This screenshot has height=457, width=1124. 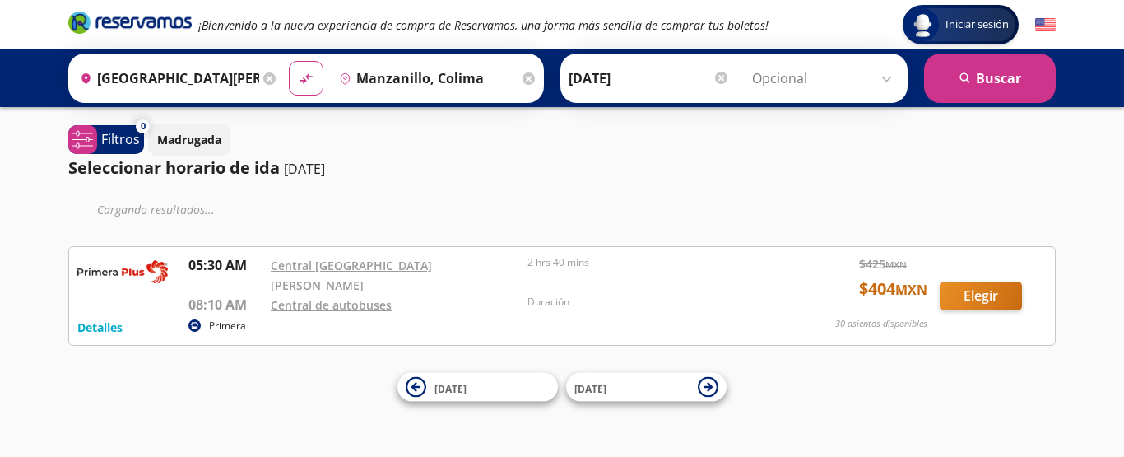 What do you see at coordinates (106, 139) in the screenshot?
I see `button: 0Filtros` at bounding box center [106, 139].